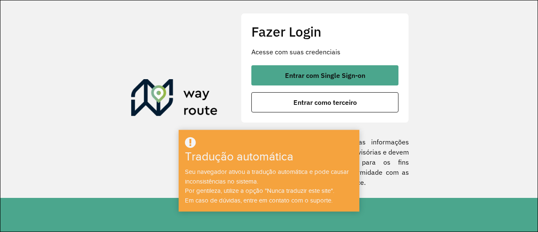 The image size is (538, 232). I want to click on font: Fazer Login, so click(286, 32).